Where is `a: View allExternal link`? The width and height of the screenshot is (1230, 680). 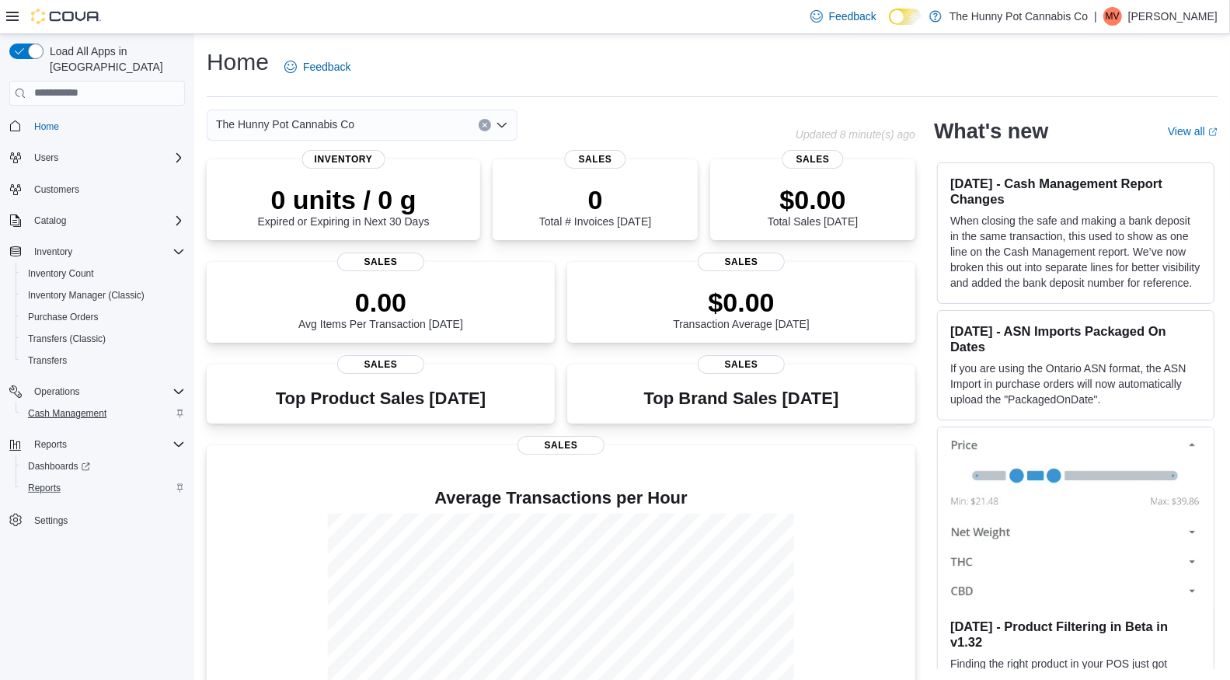 a: View allExternal link is located at coordinates (1193, 131).